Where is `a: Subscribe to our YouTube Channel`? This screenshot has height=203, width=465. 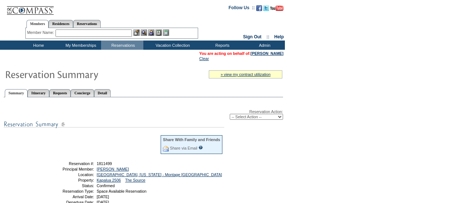 a: Subscribe to our YouTube Channel is located at coordinates (277, 10).